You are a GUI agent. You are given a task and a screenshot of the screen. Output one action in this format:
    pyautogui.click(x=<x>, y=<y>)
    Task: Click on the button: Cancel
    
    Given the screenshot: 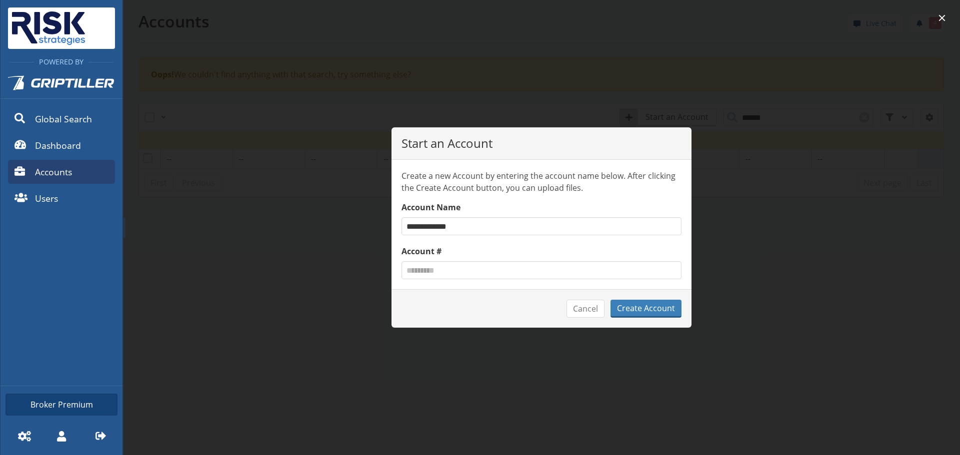 What is the action you would take?
    pyautogui.click(x=585, y=309)
    